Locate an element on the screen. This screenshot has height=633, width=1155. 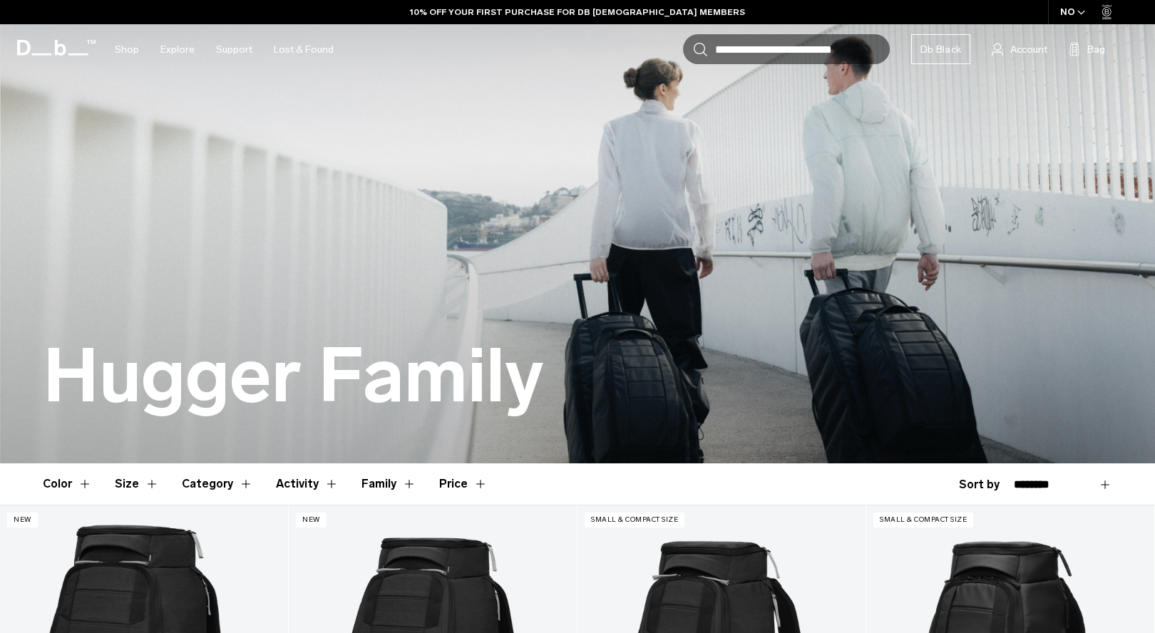
span: Bag is located at coordinates (1096, 49).